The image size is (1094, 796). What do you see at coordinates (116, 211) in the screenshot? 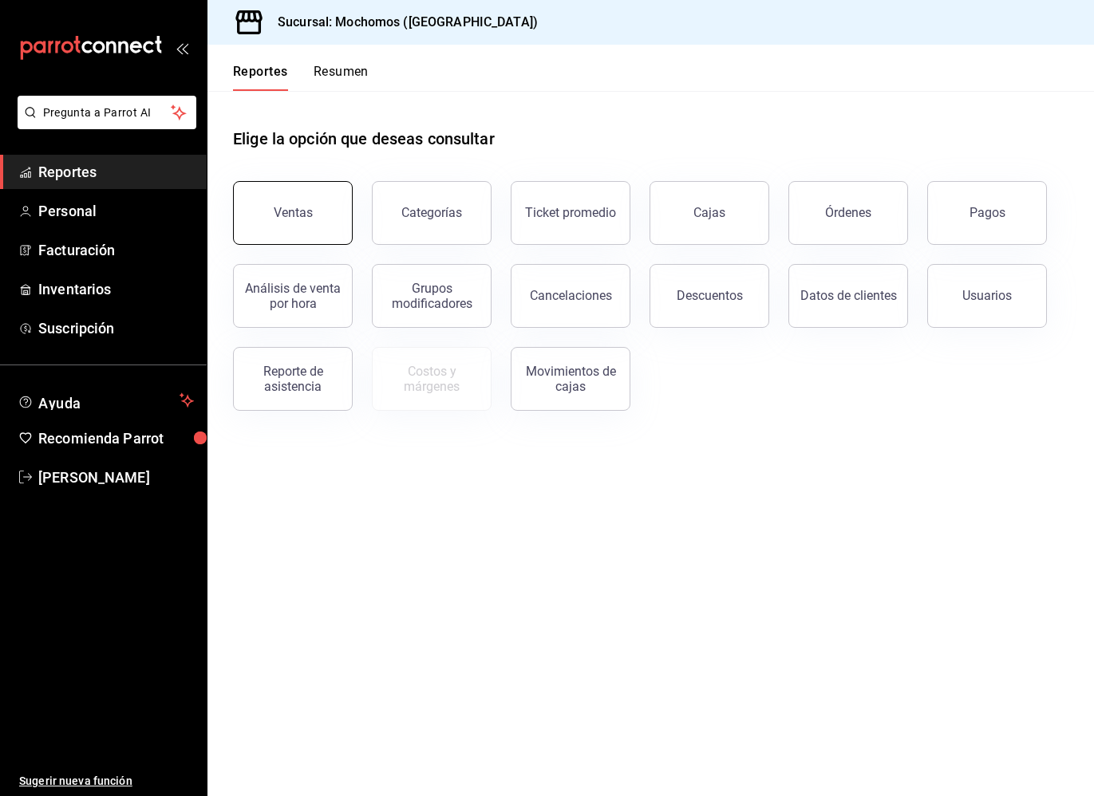
I see `span: Personal` at bounding box center [116, 211].